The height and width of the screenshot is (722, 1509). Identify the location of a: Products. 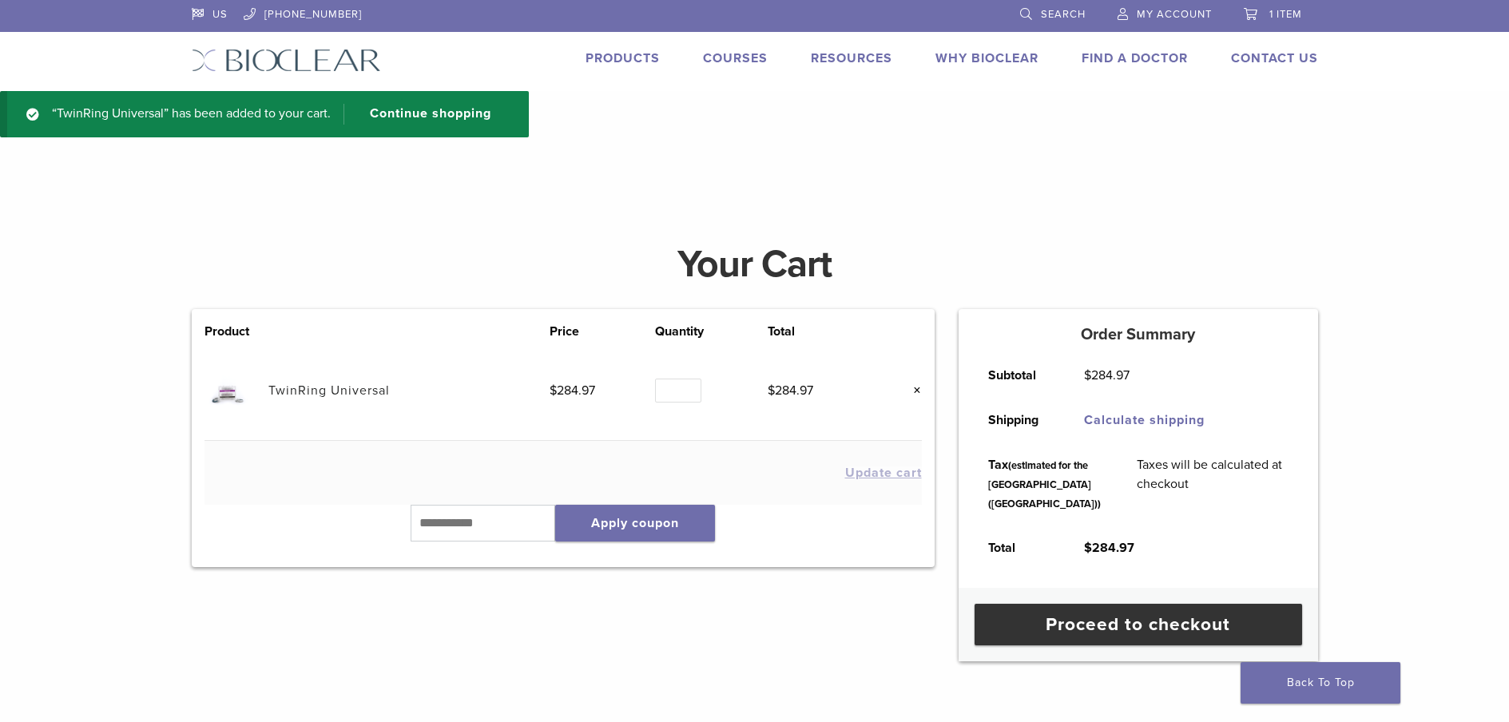
(622, 58).